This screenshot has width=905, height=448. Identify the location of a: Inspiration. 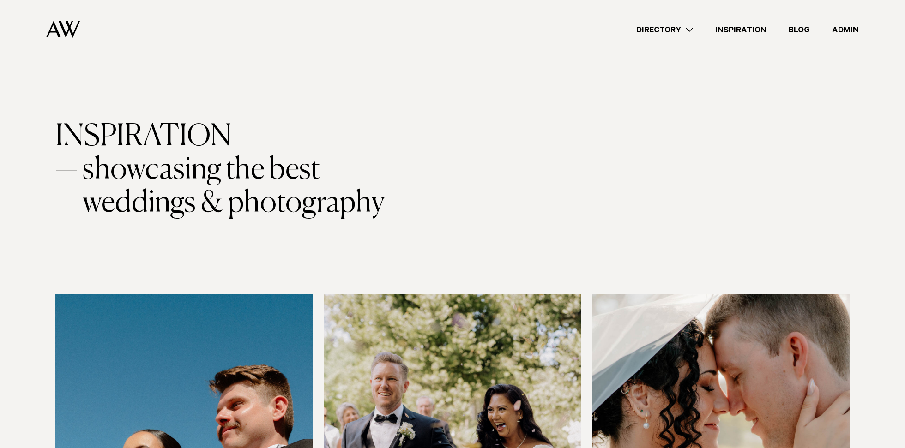
(740, 30).